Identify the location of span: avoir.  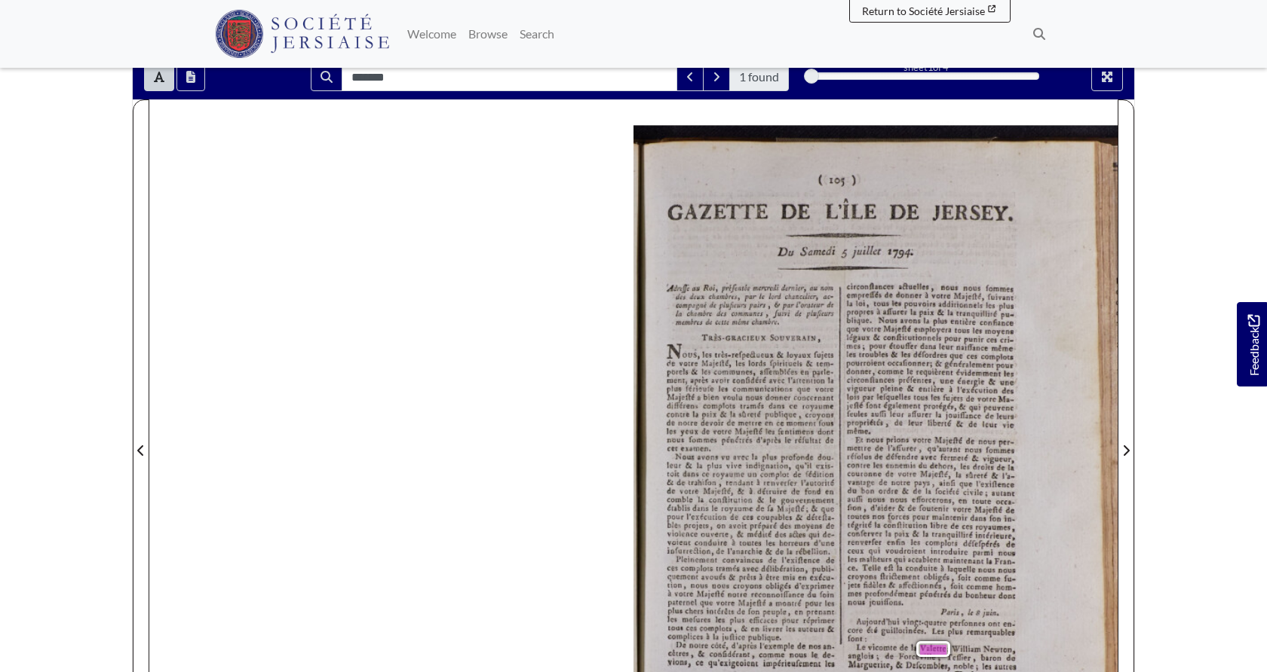
(718, 381).